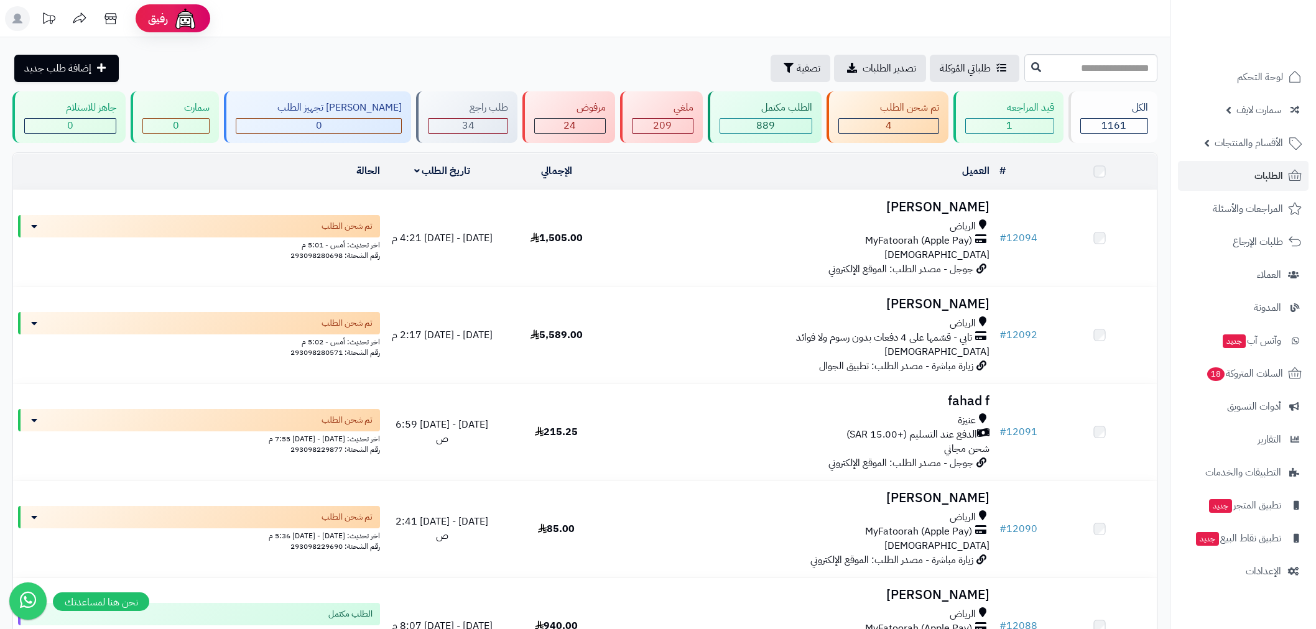 The image size is (1316, 629). What do you see at coordinates (1243, 341) in the screenshot?
I see `a: وآتس آبجديد` at bounding box center [1243, 341].